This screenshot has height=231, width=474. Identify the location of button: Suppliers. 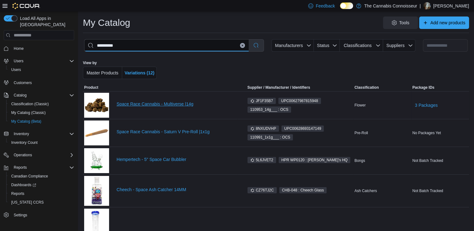
(400, 46).